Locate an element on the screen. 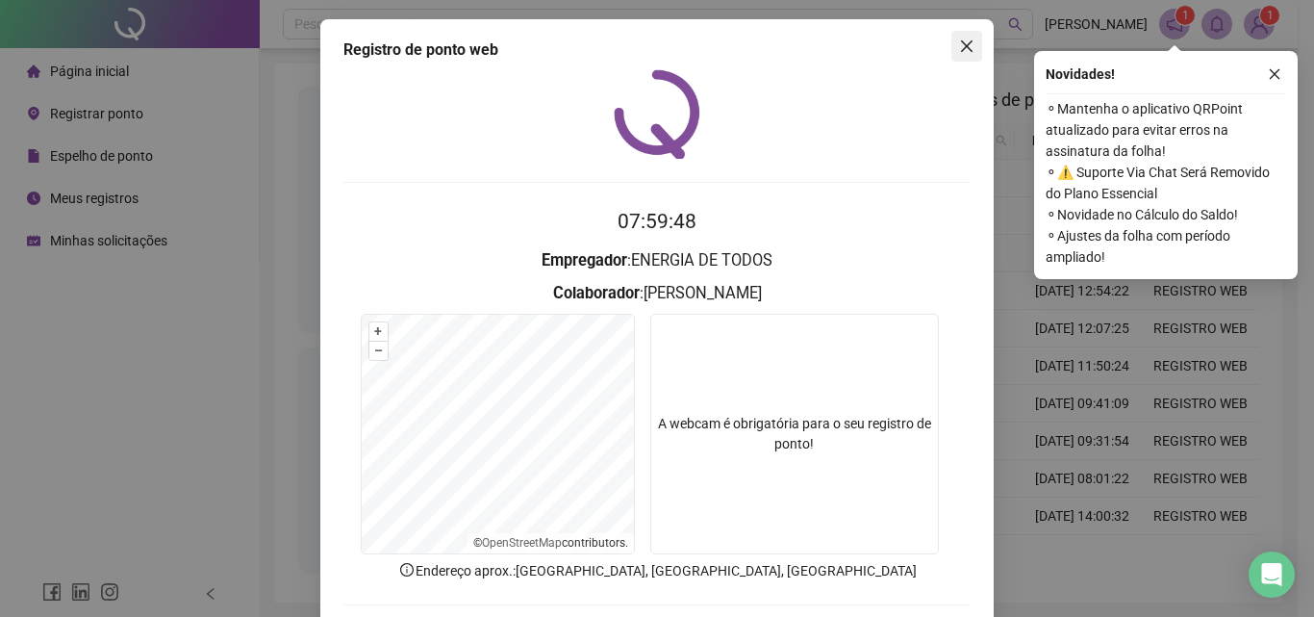 The height and width of the screenshot is (617, 1314). a: OpenStreetMap is located at coordinates (522, 543).